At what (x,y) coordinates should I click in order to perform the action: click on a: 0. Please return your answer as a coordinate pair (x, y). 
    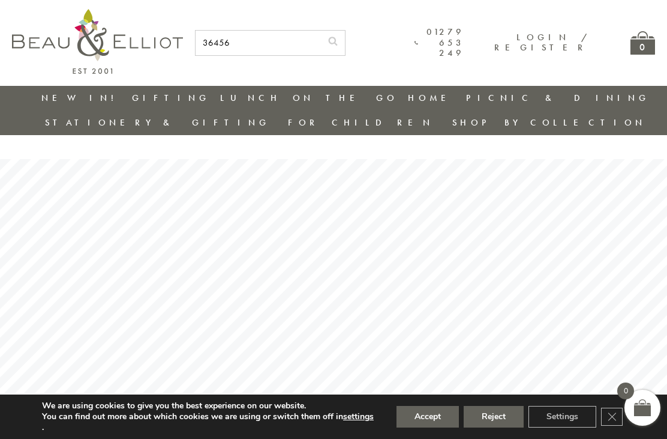
    Looking at the image, I should click on (643, 43).